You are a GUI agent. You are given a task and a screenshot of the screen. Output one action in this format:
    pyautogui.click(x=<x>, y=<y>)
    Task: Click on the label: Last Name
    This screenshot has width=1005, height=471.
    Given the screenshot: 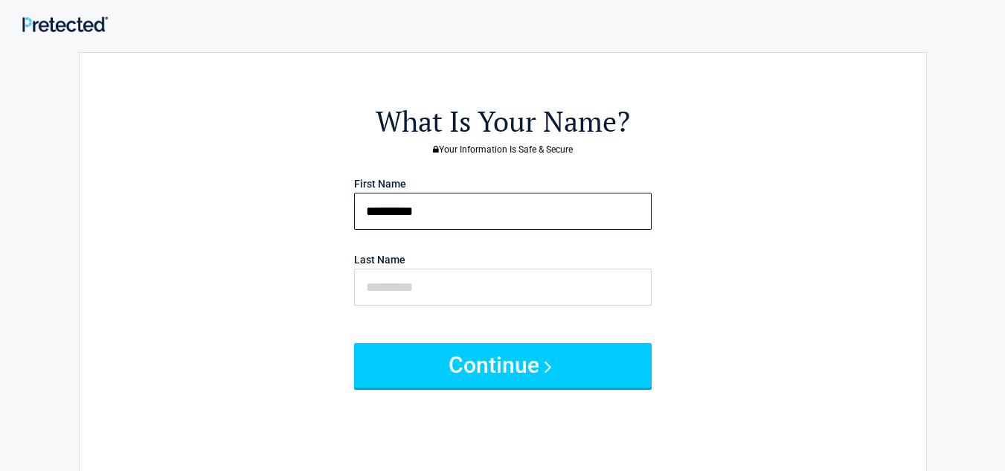 What is the action you would take?
    pyautogui.click(x=380, y=260)
    